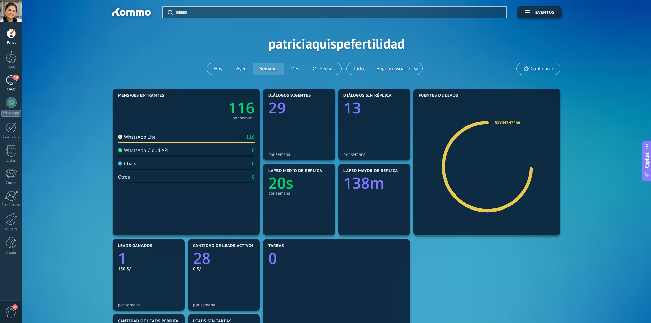 Image resolution: width=651 pixels, height=323 pixels. I want to click on img: Chats, so click(120, 163).